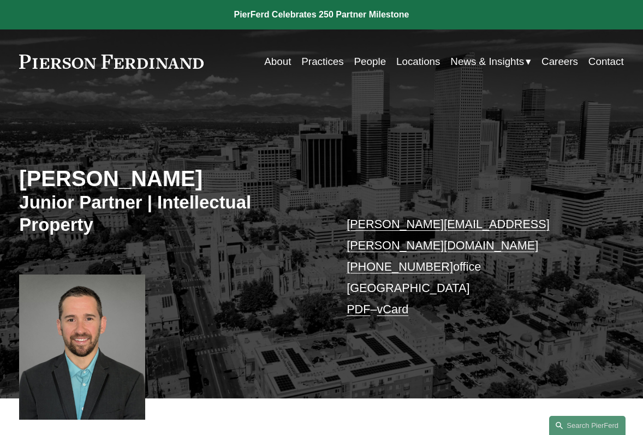 The width and height of the screenshot is (643, 435). What do you see at coordinates (358, 309) in the screenshot?
I see `a: PDF` at bounding box center [358, 309].